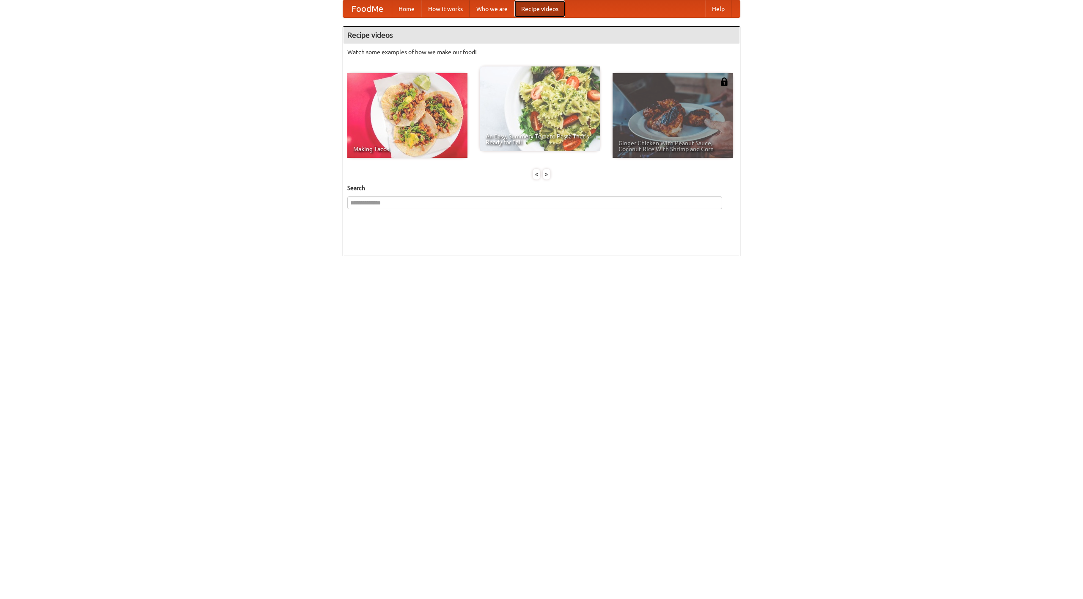 Image resolution: width=1083 pixels, height=599 pixels. What do you see at coordinates (540, 9) in the screenshot?
I see `a: Recipe videos` at bounding box center [540, 9].